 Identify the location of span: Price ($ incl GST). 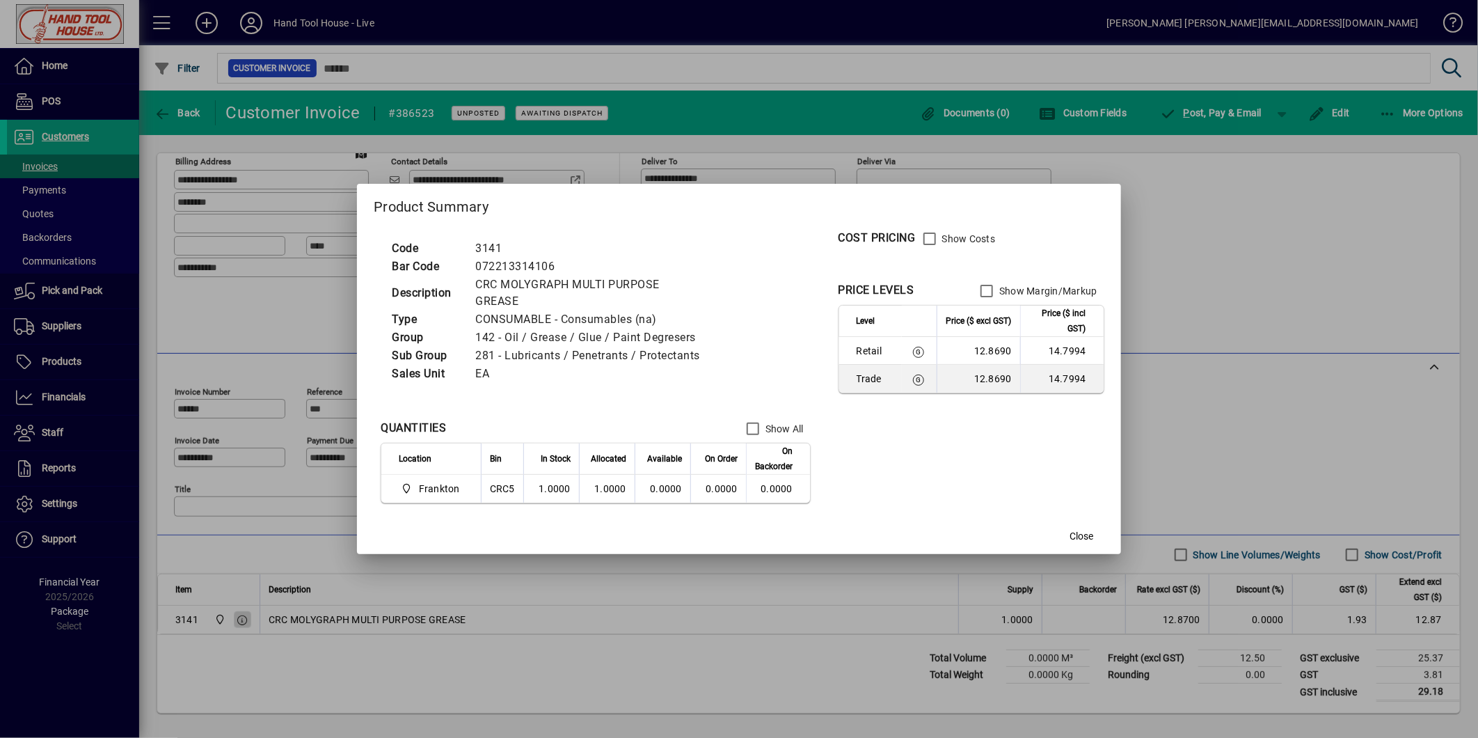
(1058, 321).